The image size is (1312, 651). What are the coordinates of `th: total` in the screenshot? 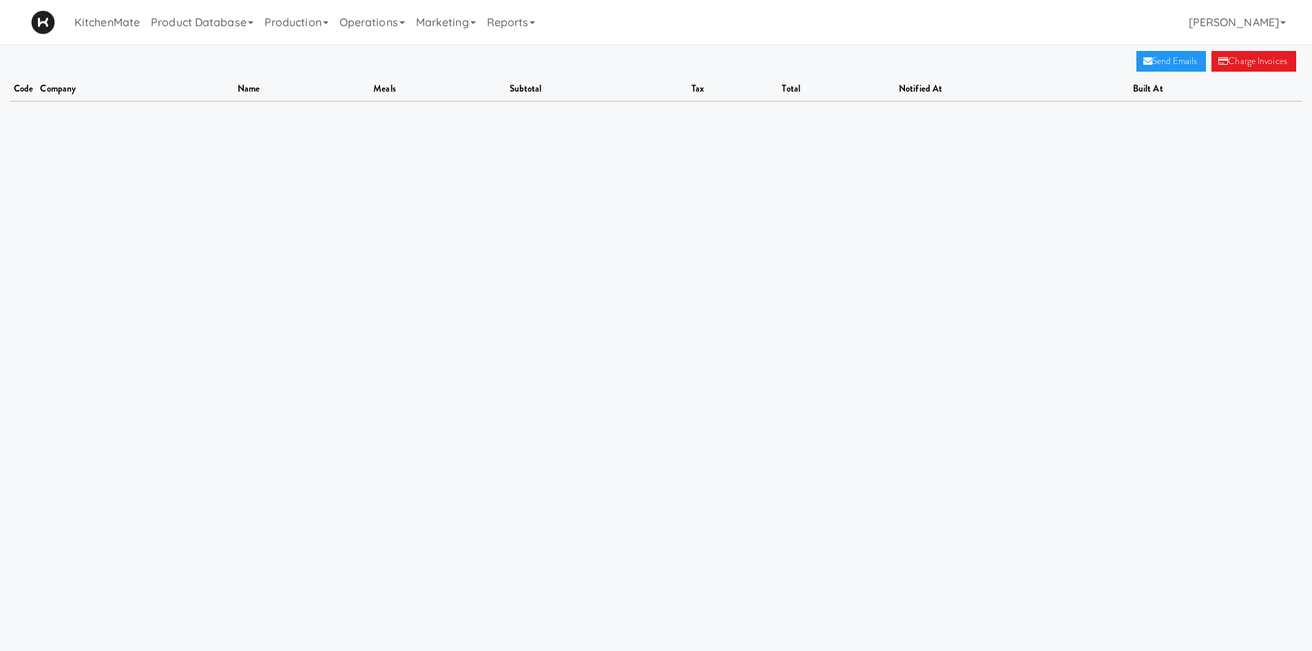 It's located at (837, 90).